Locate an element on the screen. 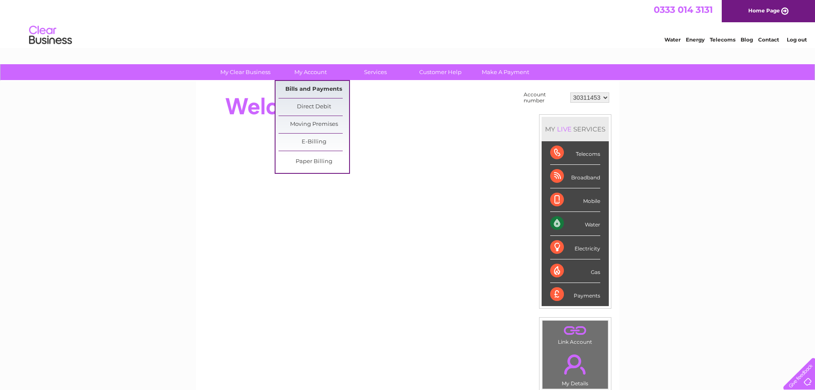 The height and width of the screenshot is (390, 815). a: Make A Payment is located at coordinates (505, 72).